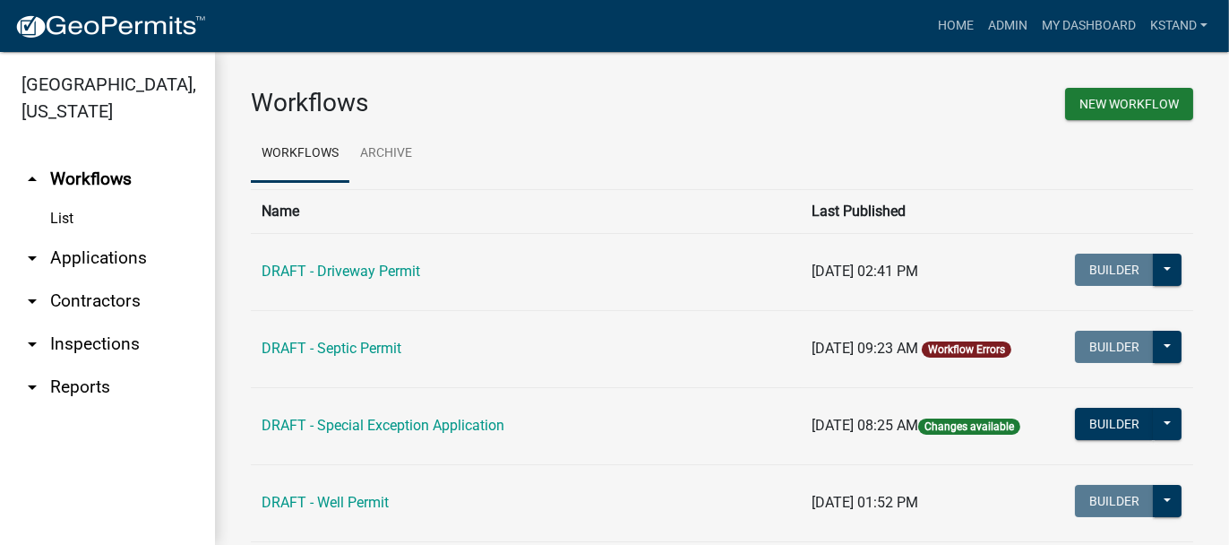 This screenshot has height=545, width=1229. Describe the element at coordinates (340, 271) in the screenshot. I see `a: DRAFT - Driveway Permit` at that location.